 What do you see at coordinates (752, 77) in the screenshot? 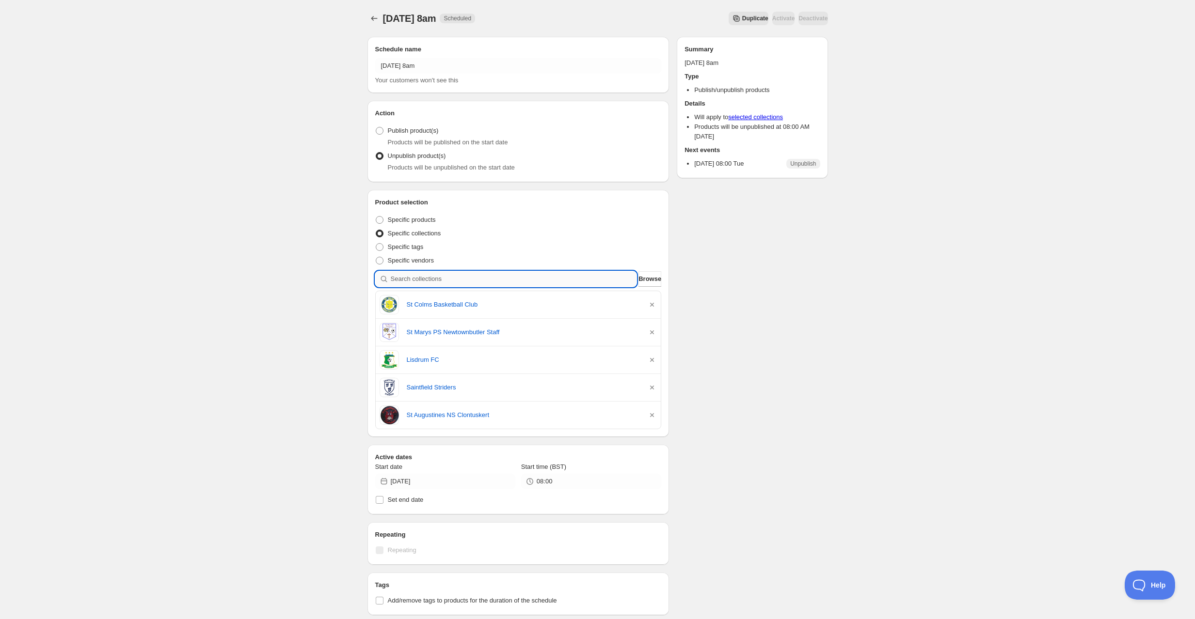
I see `h2: Type` at bounding box center [752, 77].